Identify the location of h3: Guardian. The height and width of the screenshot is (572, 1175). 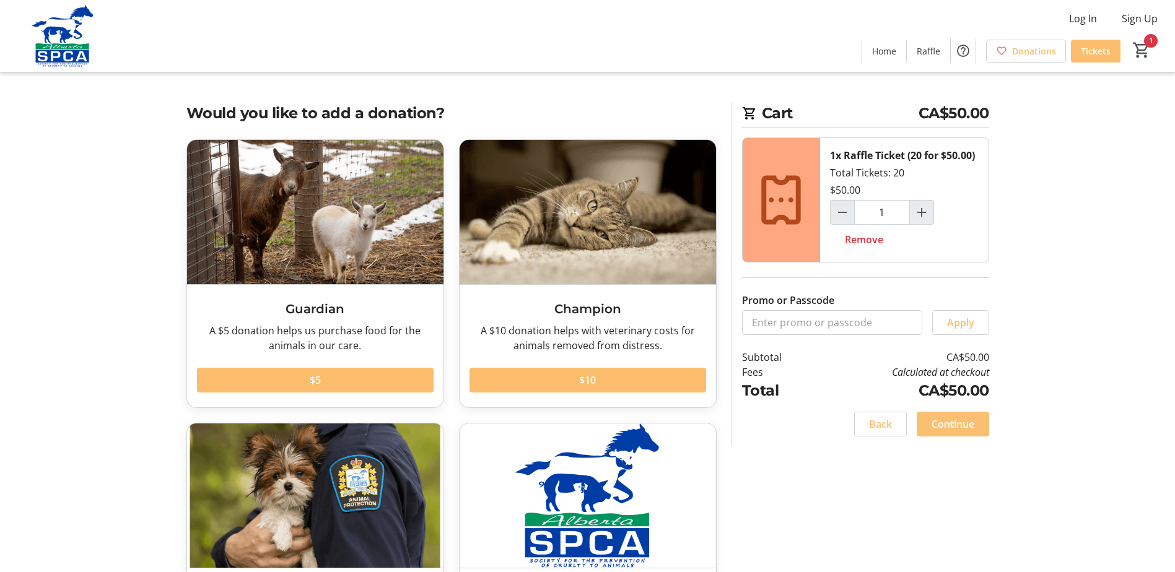
(315, 309).